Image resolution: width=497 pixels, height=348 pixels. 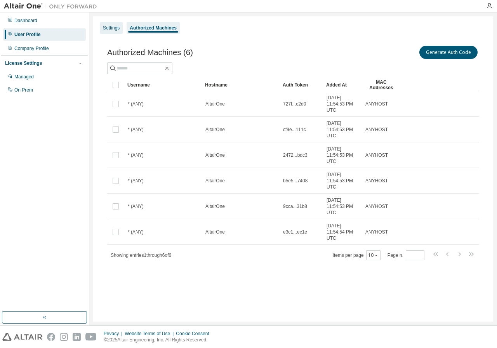 I want to click on div: MAC Addresses, so click(x=381, y=85).